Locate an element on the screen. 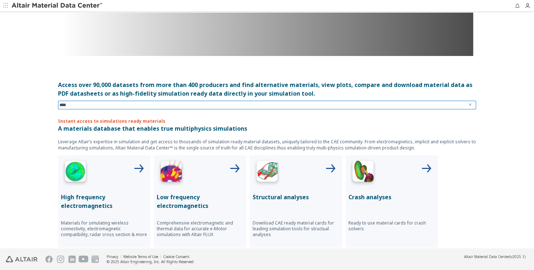 The width and height of the screenshot is (534, 270). img: Altair Engineering is located at coordinates (22, 259).